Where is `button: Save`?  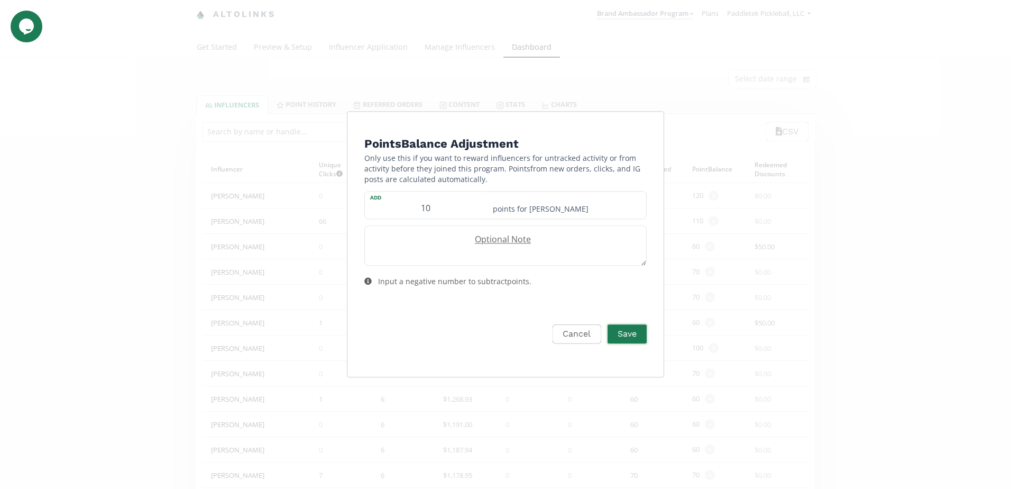 button: Save is located at coordinates (627, 334).